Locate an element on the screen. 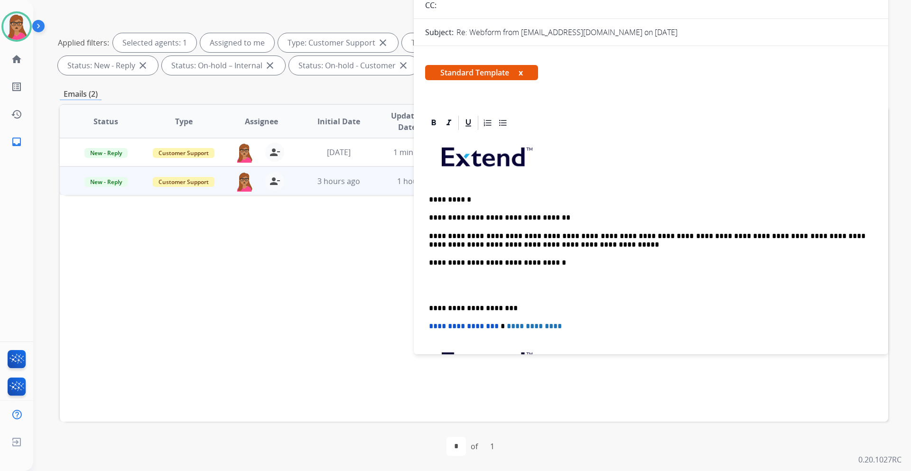 The width and height of the screenshot is (911, 471). p: Emails (2) is located at coordinates (81, 94).